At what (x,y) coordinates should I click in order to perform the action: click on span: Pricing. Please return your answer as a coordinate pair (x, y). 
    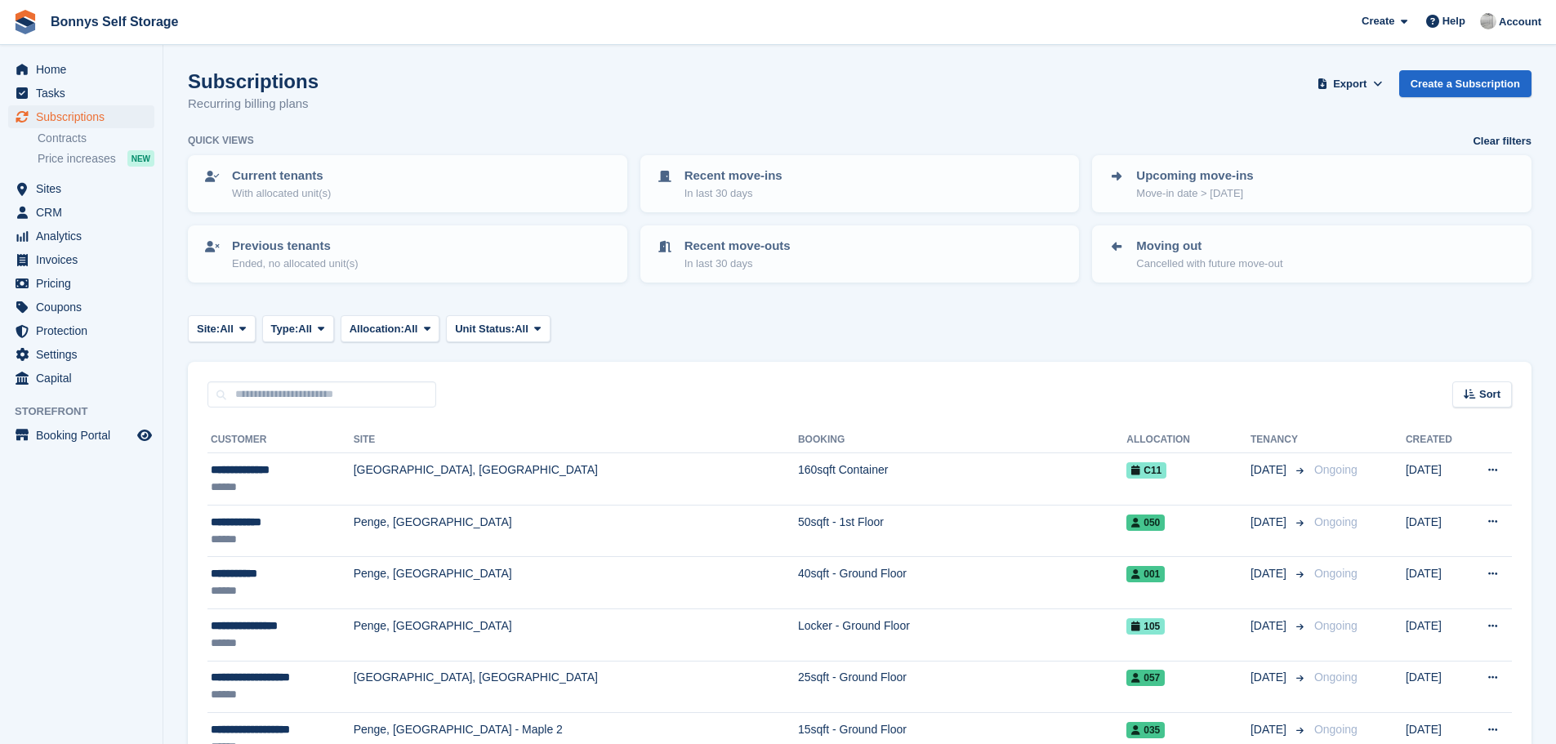
    Looking at the image, I should click on (85, 283).